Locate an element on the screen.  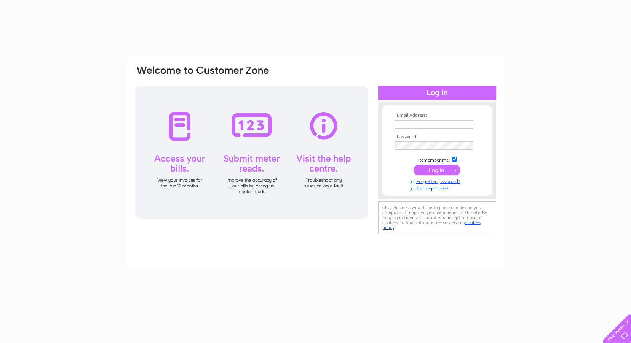
th: Email Address: is located at coordinates (437, 116).